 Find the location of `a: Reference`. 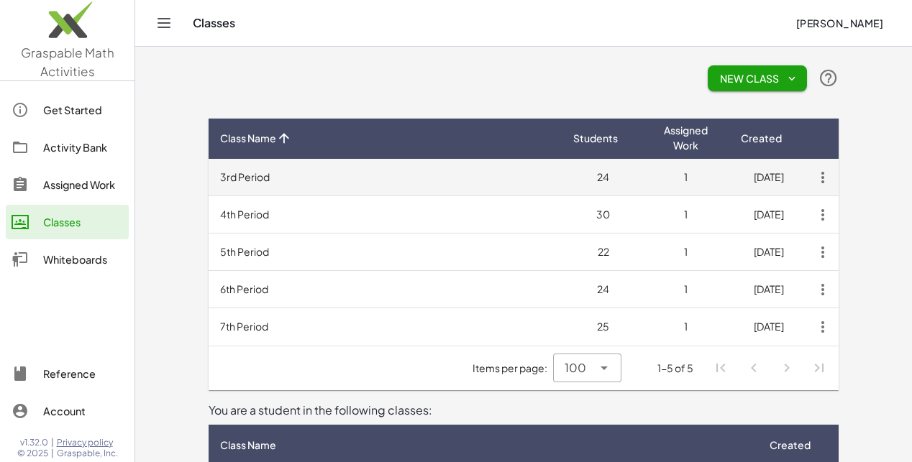

a: Reference is located at coordinates (67, 374).